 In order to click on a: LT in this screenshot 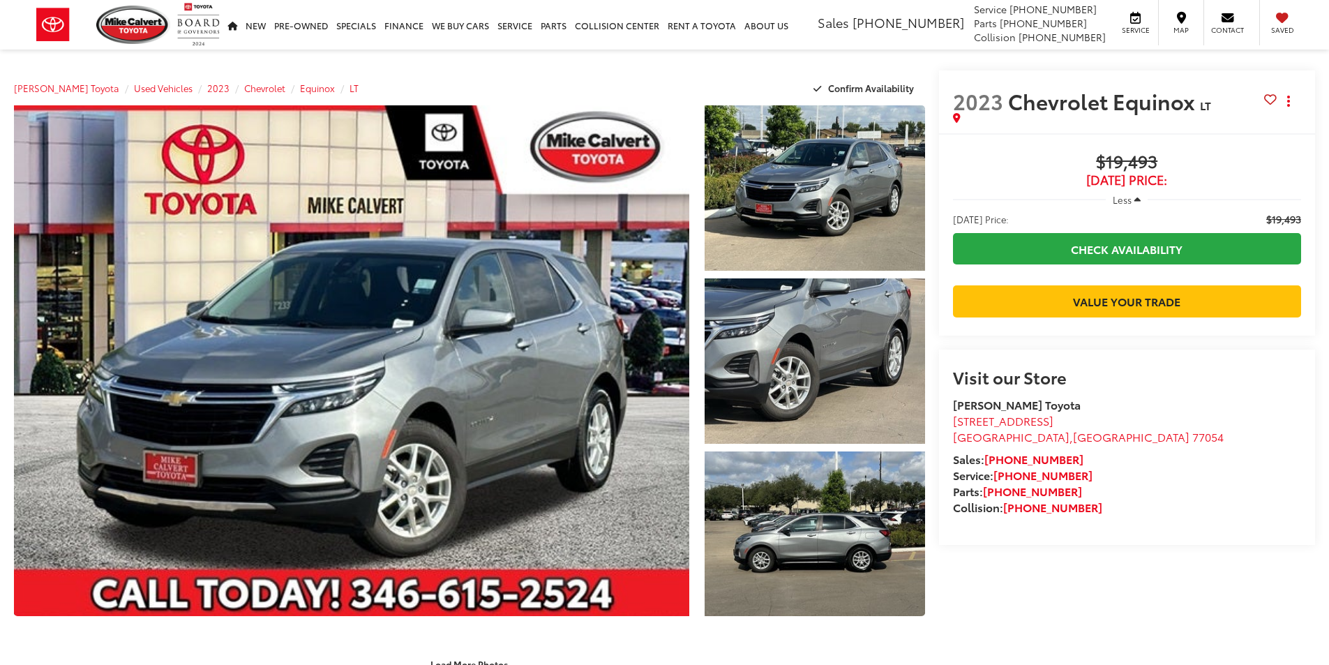, I will do `click(354, 88)`.